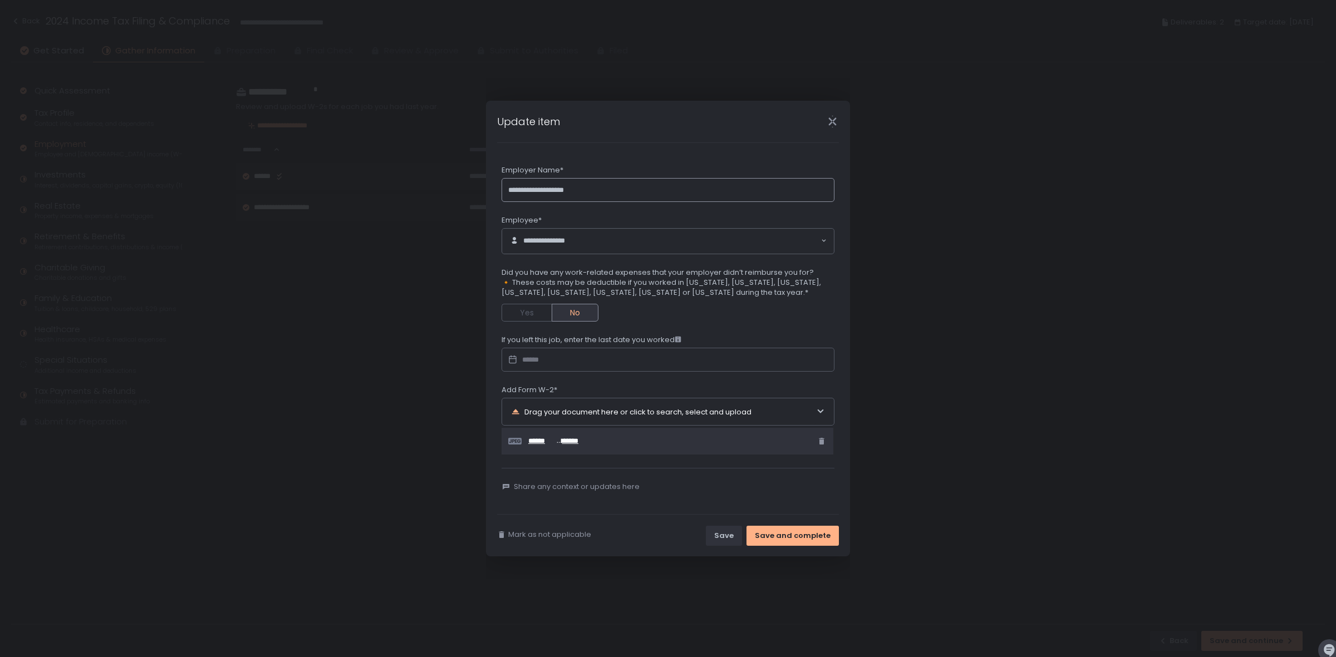 The width and height of the screenshot is (1336, 657). I want to click on input: Search for option, so click(699, 241).